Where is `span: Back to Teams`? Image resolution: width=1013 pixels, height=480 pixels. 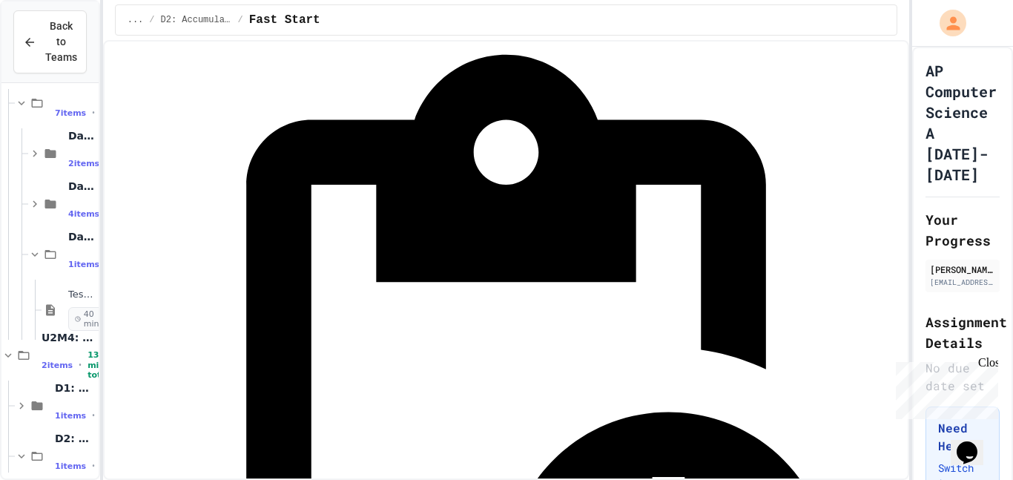 span: Back to Teams is located at coordinates (61, 42).